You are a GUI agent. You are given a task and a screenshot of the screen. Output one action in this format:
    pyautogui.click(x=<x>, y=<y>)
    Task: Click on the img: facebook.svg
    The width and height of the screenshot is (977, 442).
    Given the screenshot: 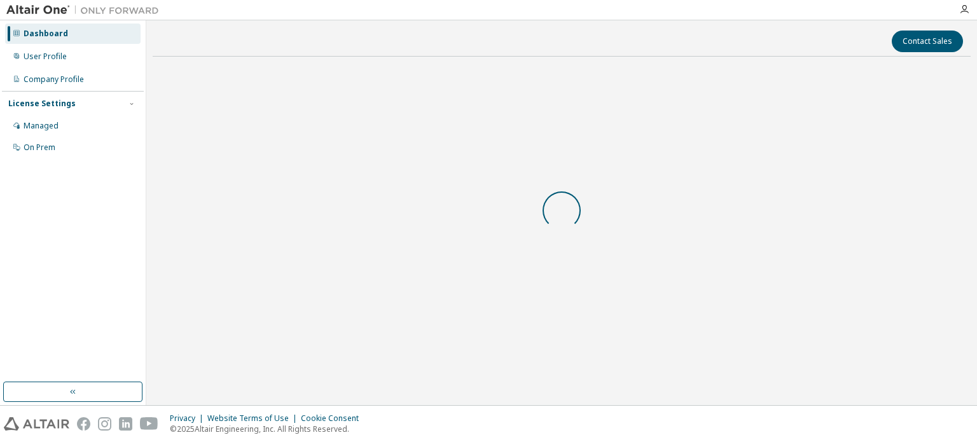 What is the action you would take?
    pyautogui.click(x=83, y=424)
    